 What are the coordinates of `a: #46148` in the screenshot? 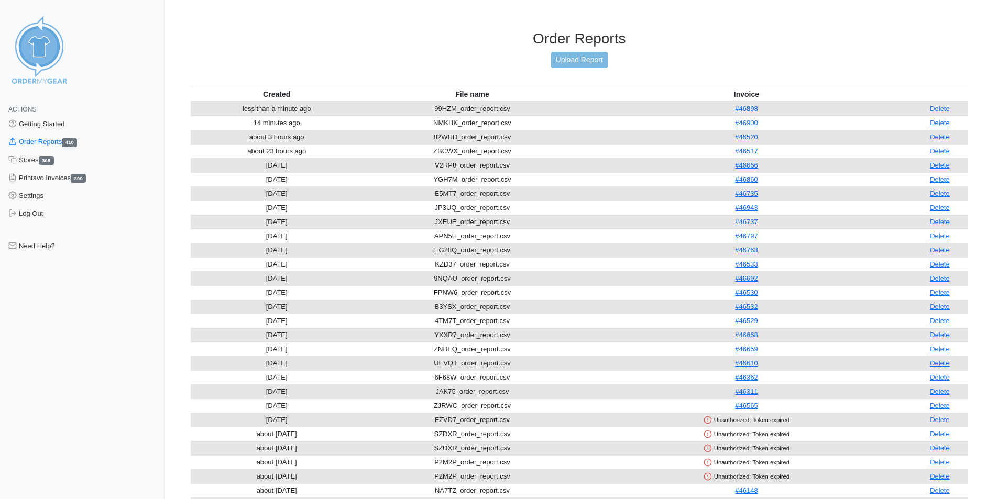 It's located at (746, 490).